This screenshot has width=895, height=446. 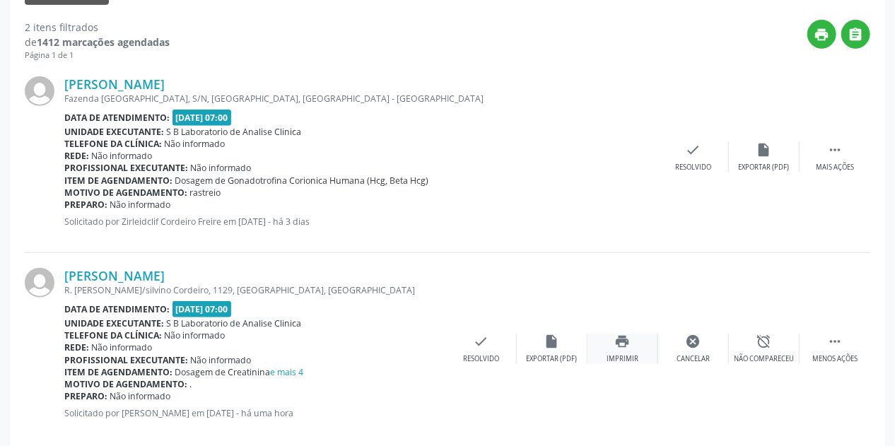 What do you see at coordinates (97, 27) in the screenshot?
I see `div: 2 itens filtrados` at bounding box center [97, 27].